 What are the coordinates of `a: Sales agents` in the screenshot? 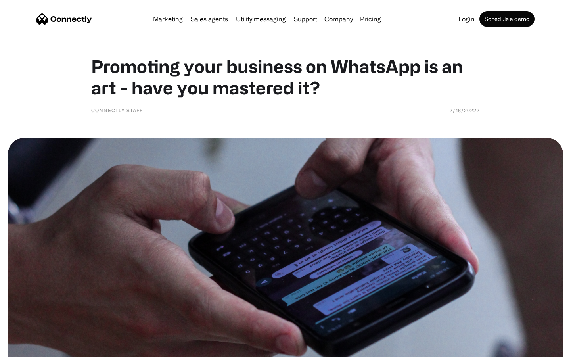 It's located at (209, 19).